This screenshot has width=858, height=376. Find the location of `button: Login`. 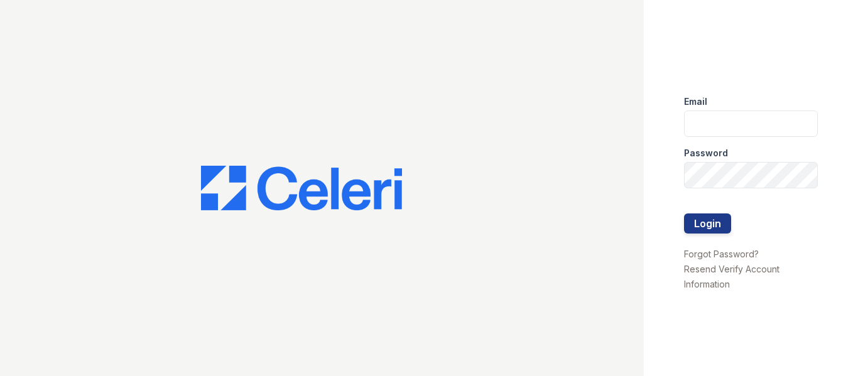

button: Login is located at coordinates (708, 224).